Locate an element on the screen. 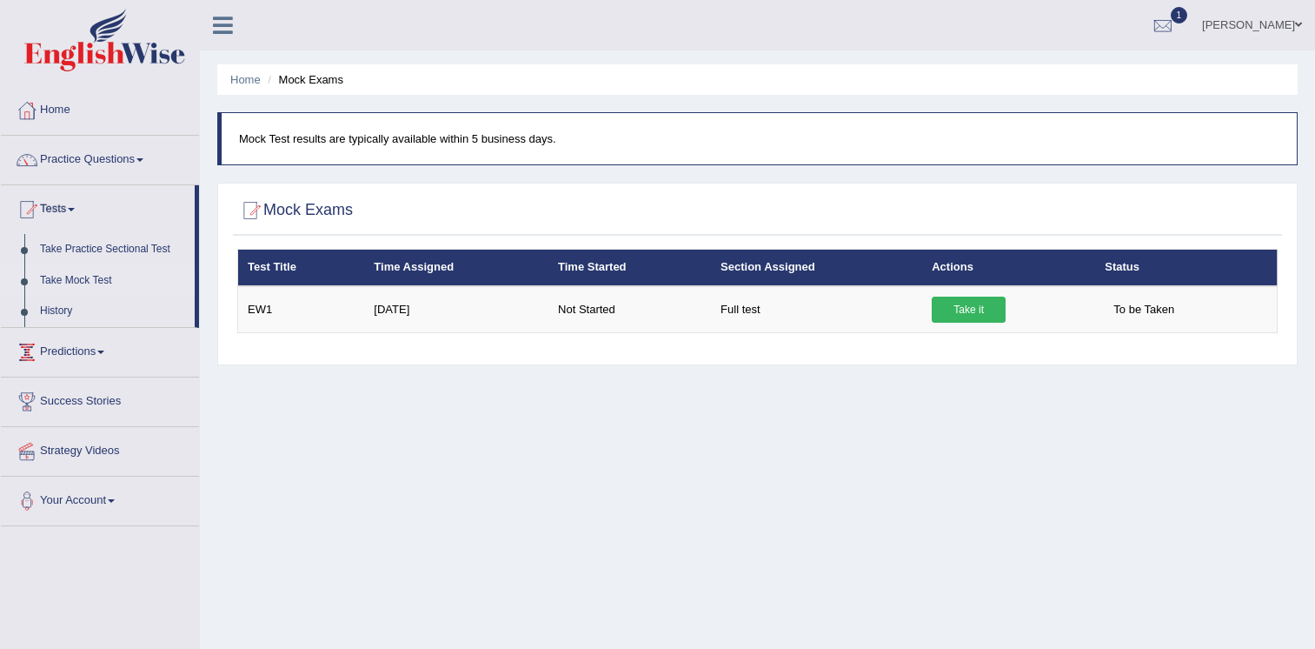 The image size is (1315, 649). p: Mock Test results are typically available within 5 business days. is located at coordinates (759, 138).